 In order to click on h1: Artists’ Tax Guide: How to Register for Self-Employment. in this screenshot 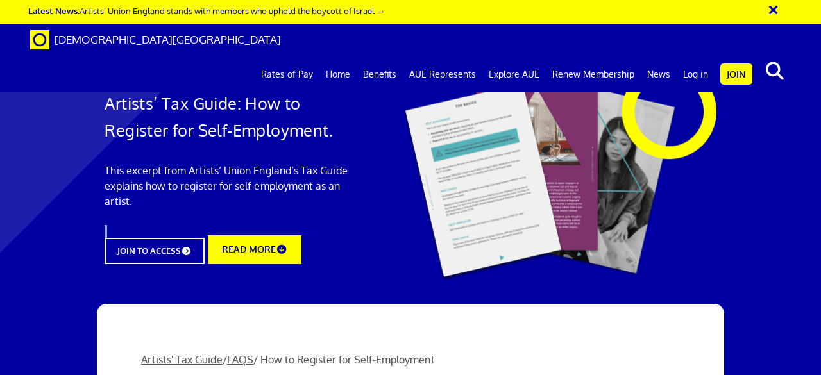, I will do `click(226, 117)`.